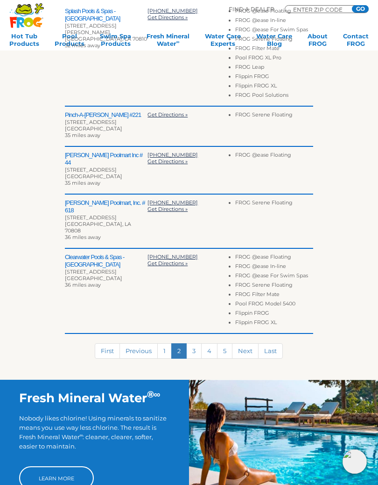 This screenshot has height=485, width=378. I want to click on li: FROG Pool Solutions, so click(274, 96).